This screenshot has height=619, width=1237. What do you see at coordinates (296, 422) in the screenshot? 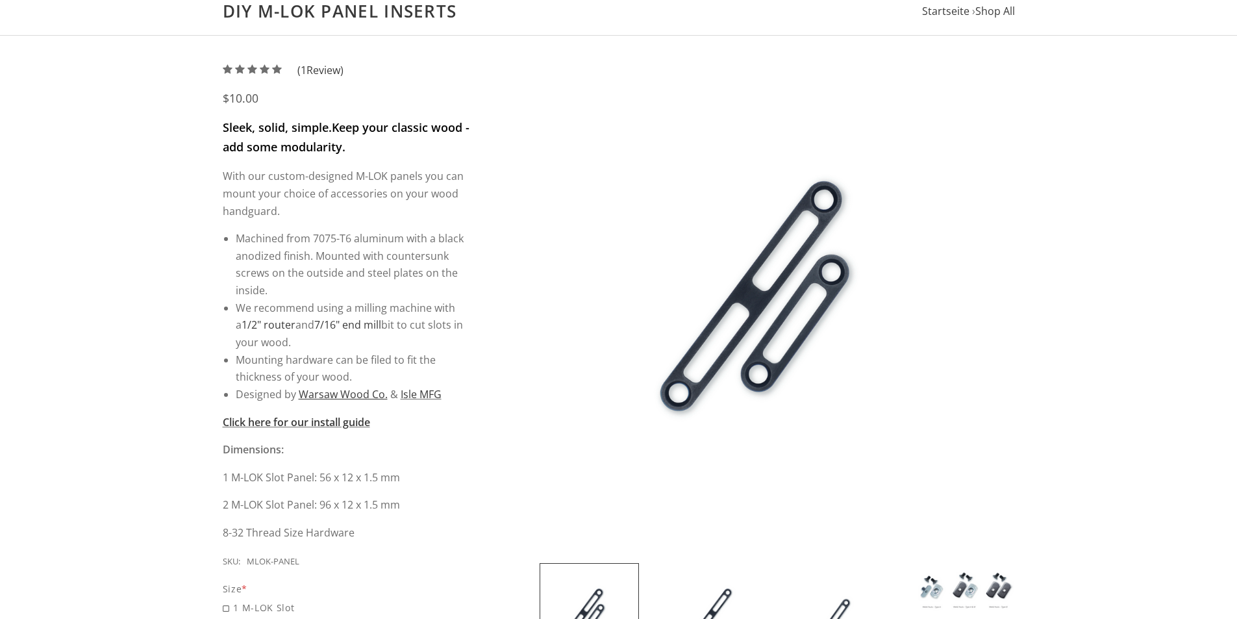
I see `strong: Click here for our install guide` at bounding box center [296, 422].